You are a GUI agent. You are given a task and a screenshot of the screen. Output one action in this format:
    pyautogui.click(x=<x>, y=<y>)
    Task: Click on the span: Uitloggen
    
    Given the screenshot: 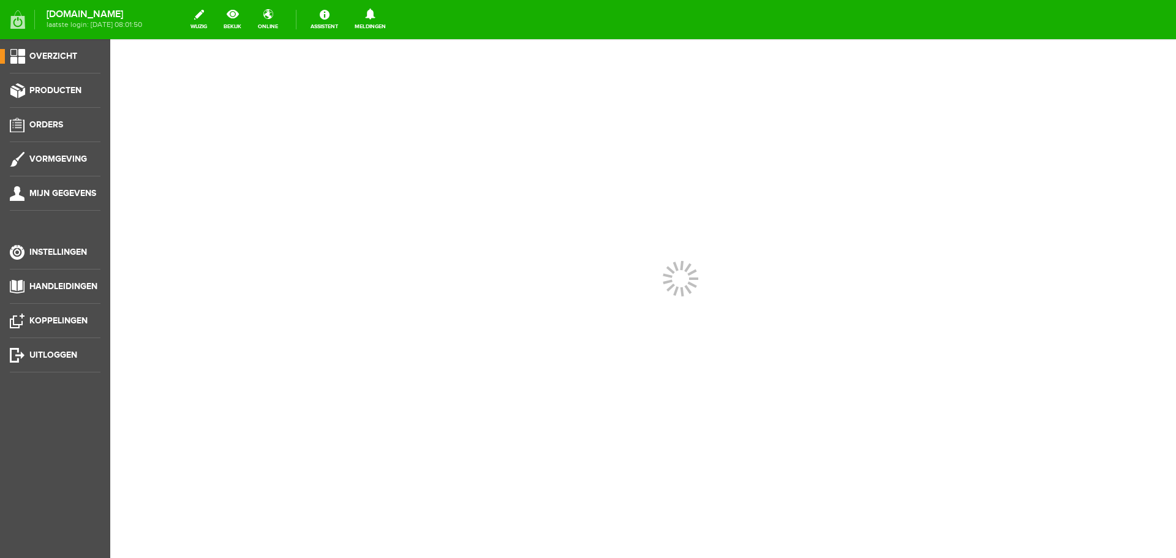 What is the action you would take?
    pyautogui.click(x=53, y=355)
    